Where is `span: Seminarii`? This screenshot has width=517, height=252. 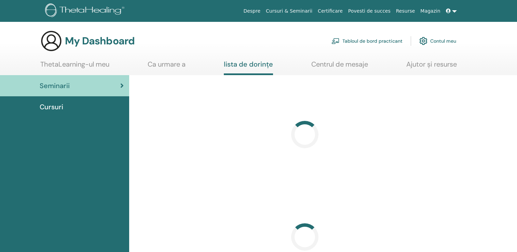
span: Seminarii is located at coordinates (55, 86).